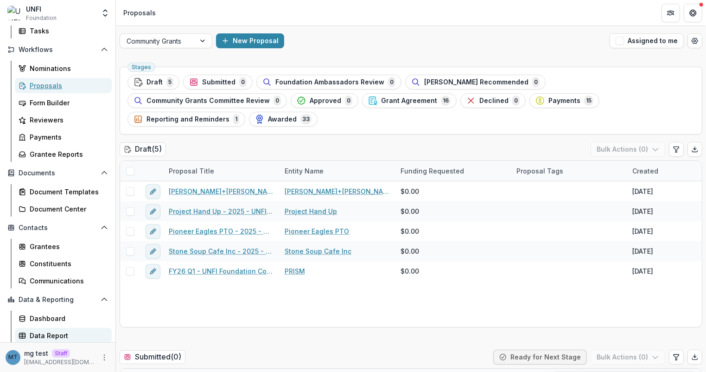 The image size is (706, 372). I want to click on button: Ready for Next Stage, so click(540, 357).